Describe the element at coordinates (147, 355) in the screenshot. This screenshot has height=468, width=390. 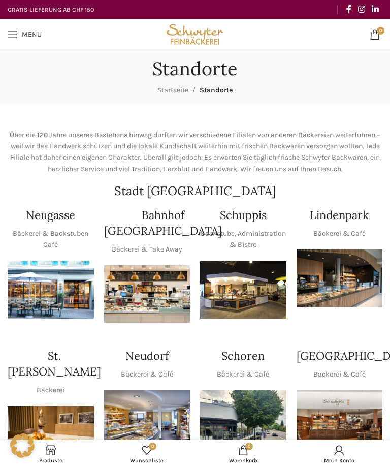
I see `h4: Neudorf` at that location.